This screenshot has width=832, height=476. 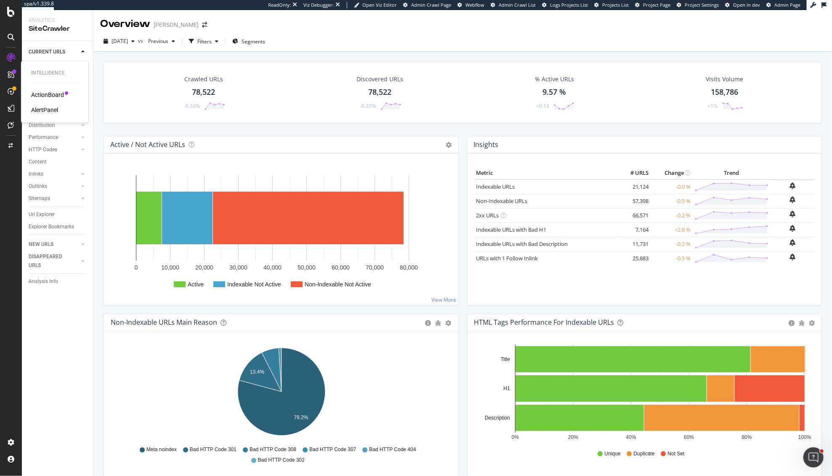 What do you see at coordinates (743, 5) in the screenshot?
I see `a: Open in dev` at bounding box center [743, 5].